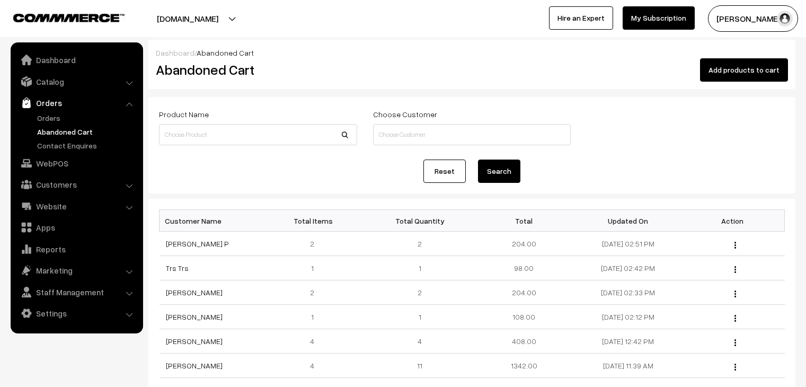  What do you see at coordinates (628, 220) in the screenshot?
I see `th: Updated On` at bounding box center [628, 220].